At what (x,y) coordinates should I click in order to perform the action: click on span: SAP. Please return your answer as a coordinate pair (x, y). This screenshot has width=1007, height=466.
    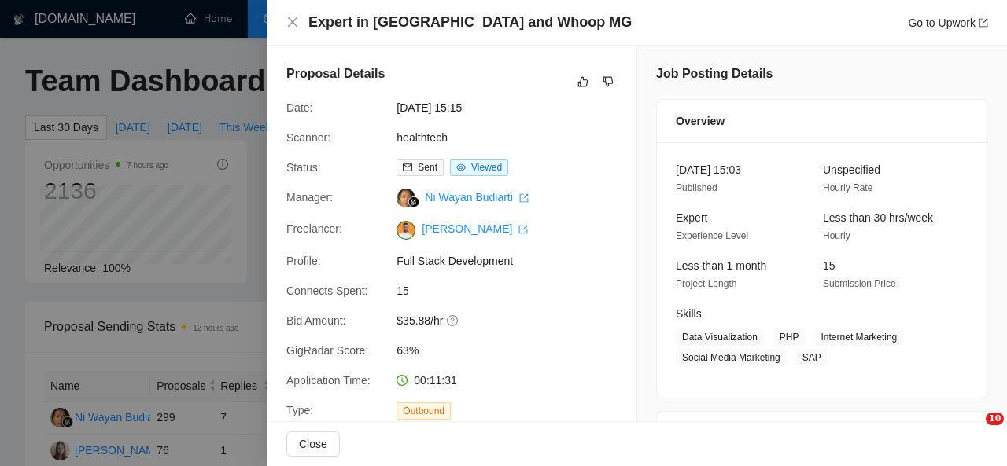
    Looking at the image, I should click on (812, 358).